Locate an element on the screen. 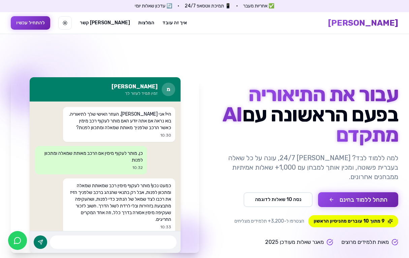  button: התחל ללמוד בחינם is located at coordinates (358, 199).